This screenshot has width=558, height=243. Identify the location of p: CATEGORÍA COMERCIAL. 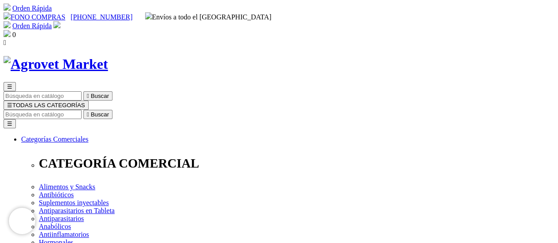
(296, 163).